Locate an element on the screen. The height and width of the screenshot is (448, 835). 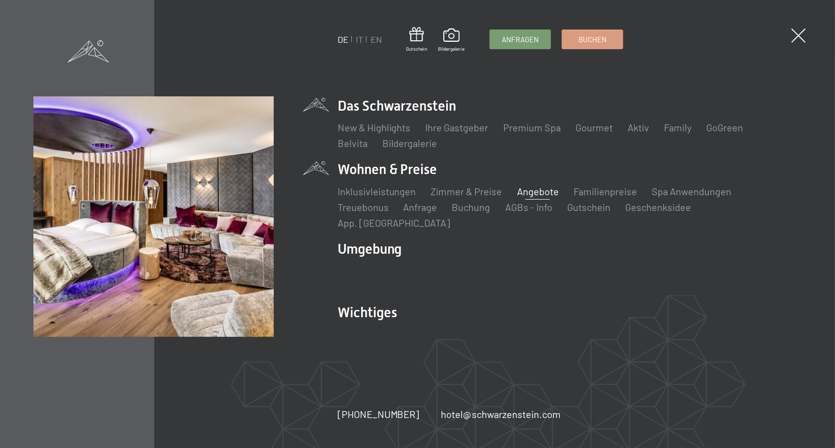
a: Zimmer & Preise is located at coordinates (466, 191).